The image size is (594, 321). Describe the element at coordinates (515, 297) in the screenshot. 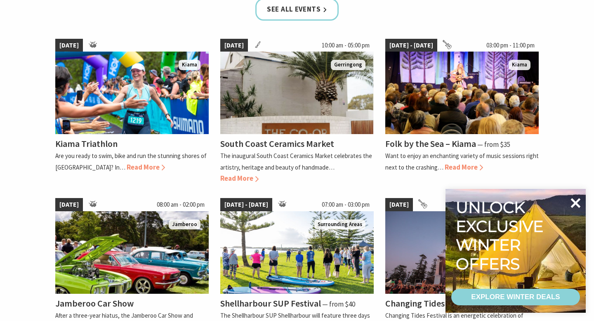

I see `div: EXPLORE WINTER DEALS` at that location.